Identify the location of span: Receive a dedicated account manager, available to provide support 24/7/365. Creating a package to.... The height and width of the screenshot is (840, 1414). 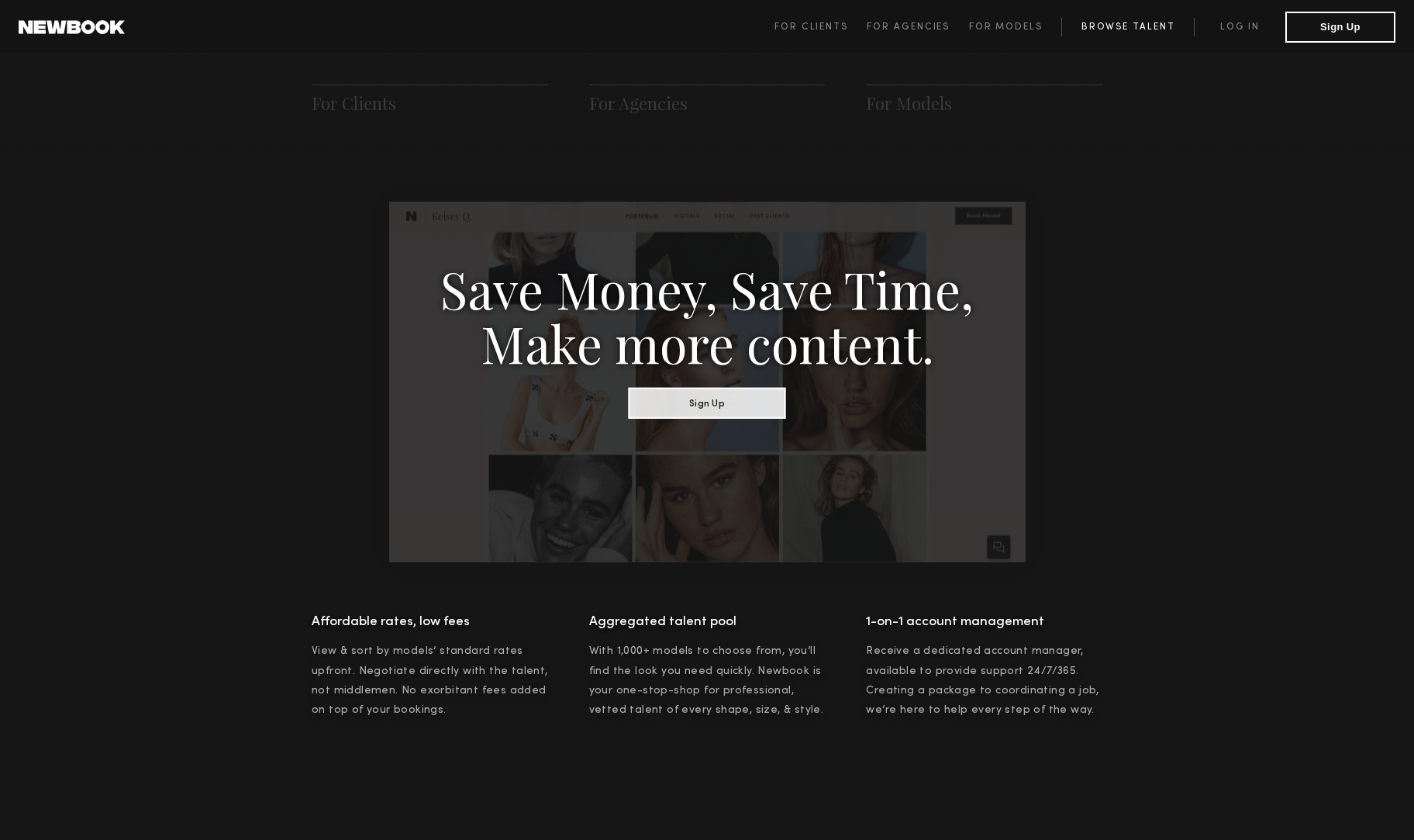
(983, 680).